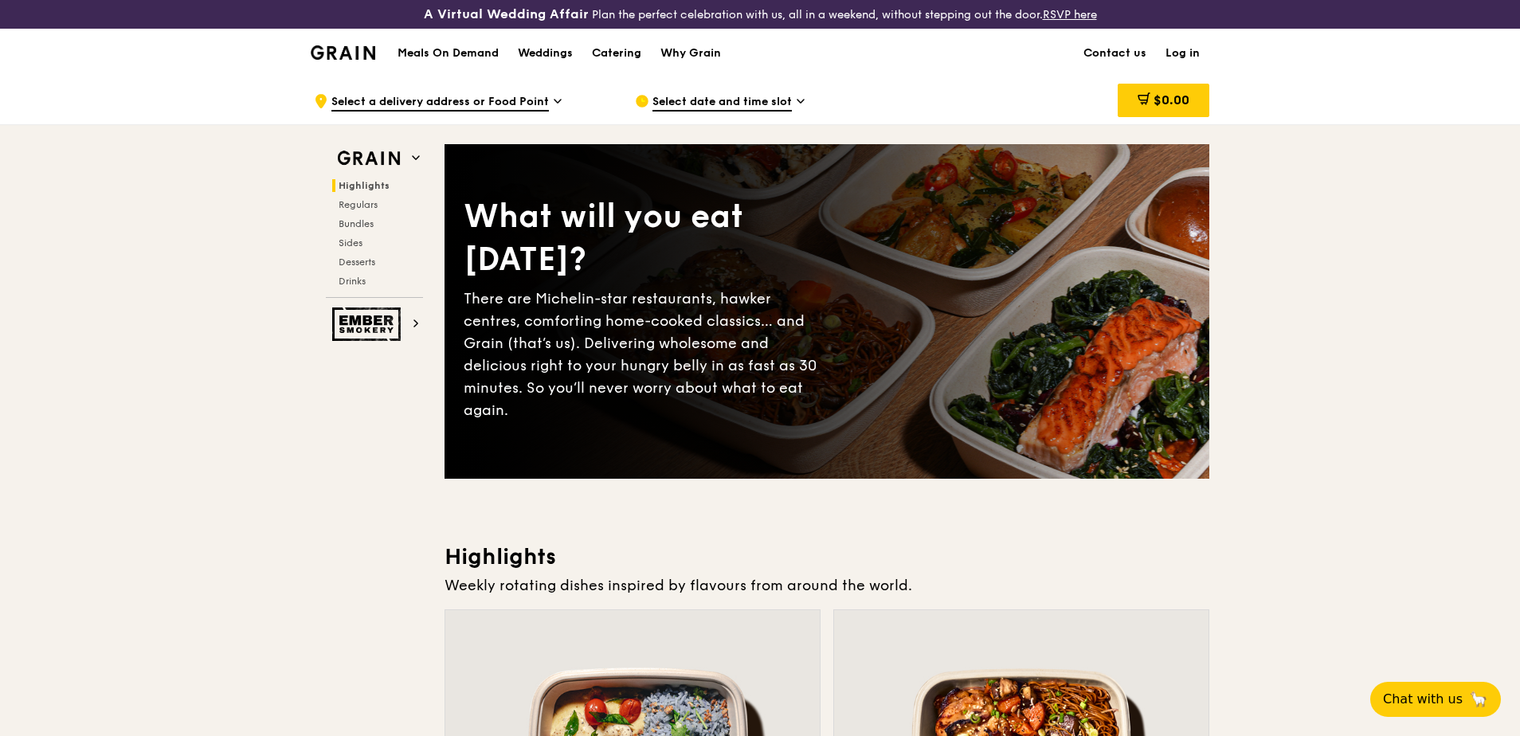 The width and height of the screenshot is (1520, 736). What do you see at coordinates (343, 52) in the screenshot?
I see `a: GrainGrain` at bounding box center [343, 52].